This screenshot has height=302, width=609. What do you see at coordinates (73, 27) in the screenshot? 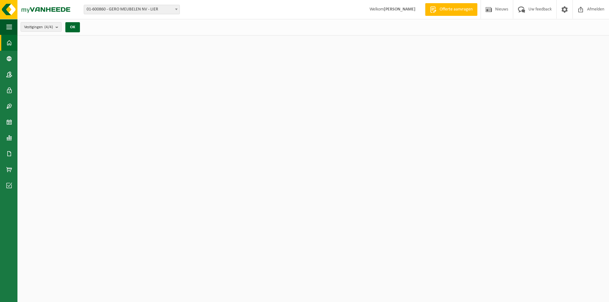
I see `button: OK` at bounding box center [73, 27].